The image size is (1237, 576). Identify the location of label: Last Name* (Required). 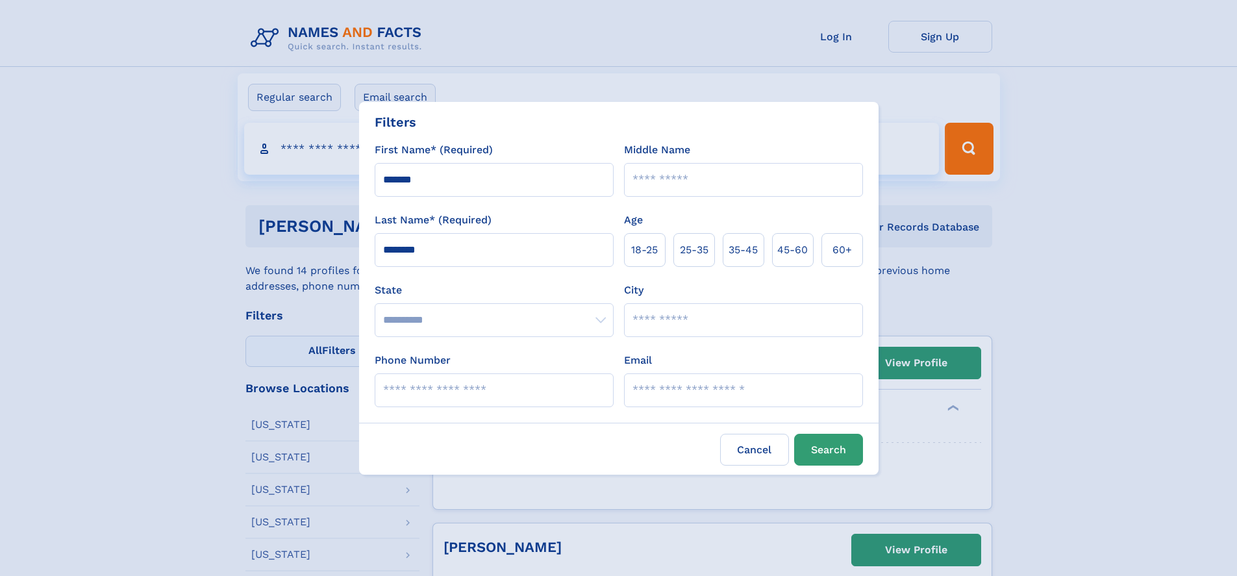
(433, 220).